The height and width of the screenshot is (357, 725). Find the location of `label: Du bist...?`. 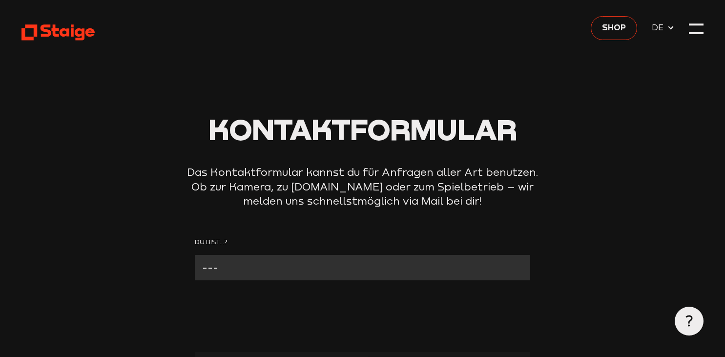

label: Du bist...? is located at coordinates (362, 242).